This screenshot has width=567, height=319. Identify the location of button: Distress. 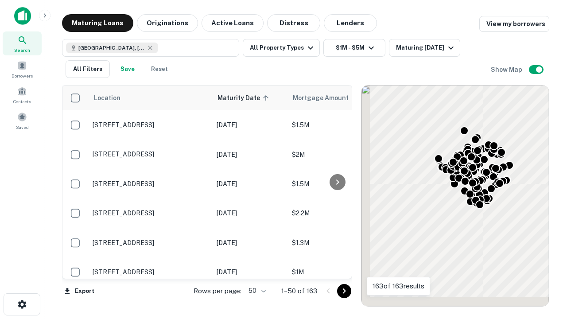
(293, 23).